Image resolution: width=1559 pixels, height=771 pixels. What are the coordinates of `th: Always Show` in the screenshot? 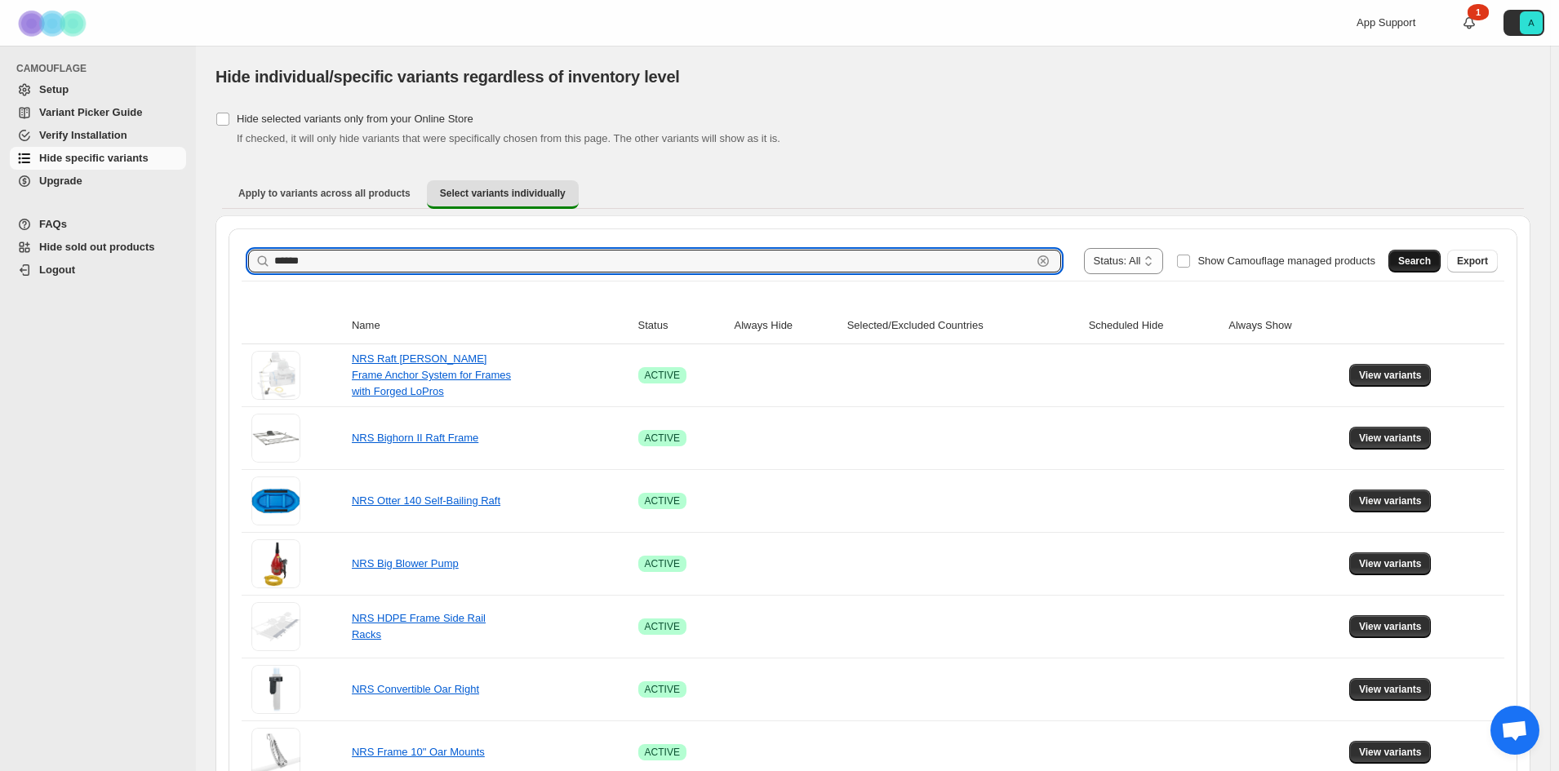 It's located at (1284, 326).